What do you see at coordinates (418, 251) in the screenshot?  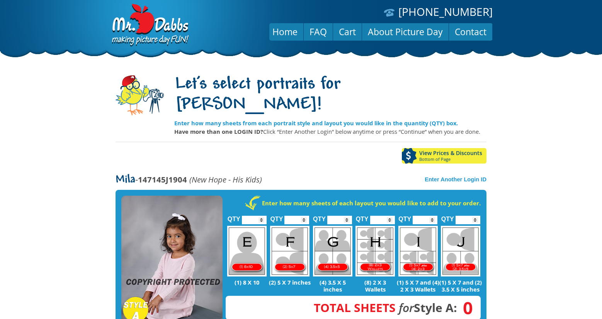 I see `img: I` at bounding box center [418, 251].